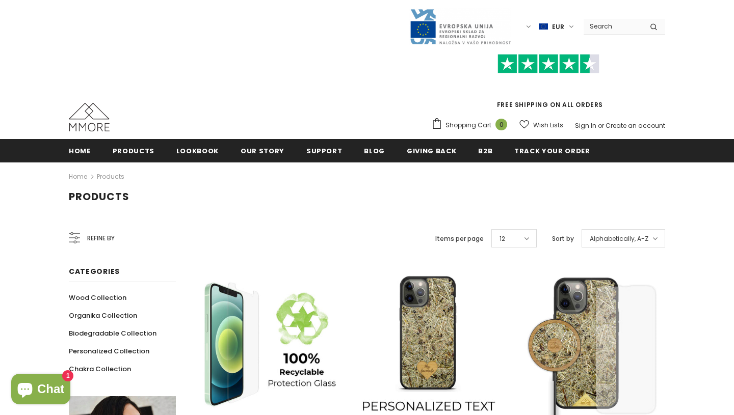  Describe the element at coordinates (558, 27) in the screenshot. I see `span: EUR` at that location.